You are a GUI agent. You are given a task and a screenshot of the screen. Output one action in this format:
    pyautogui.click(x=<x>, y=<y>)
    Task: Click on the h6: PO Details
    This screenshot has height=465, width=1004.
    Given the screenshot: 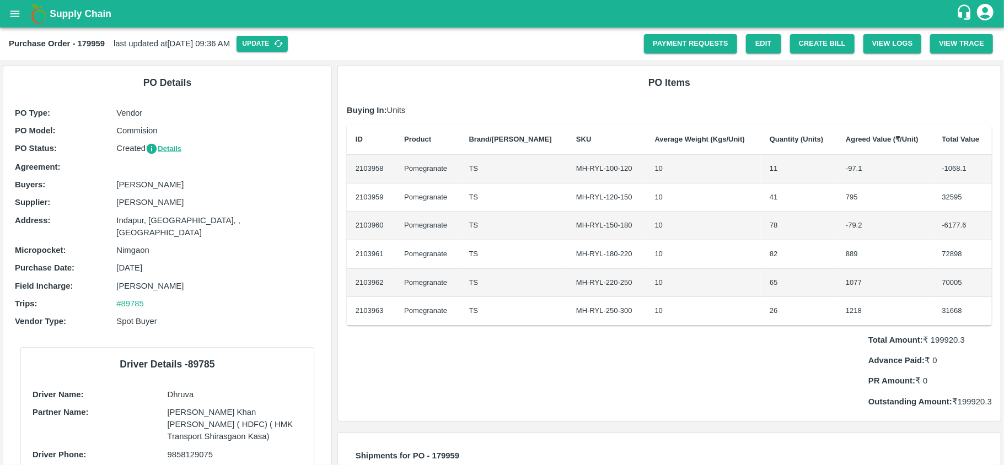 What is the action you would take?
    pyautogui.click(x=167, y=83)
    